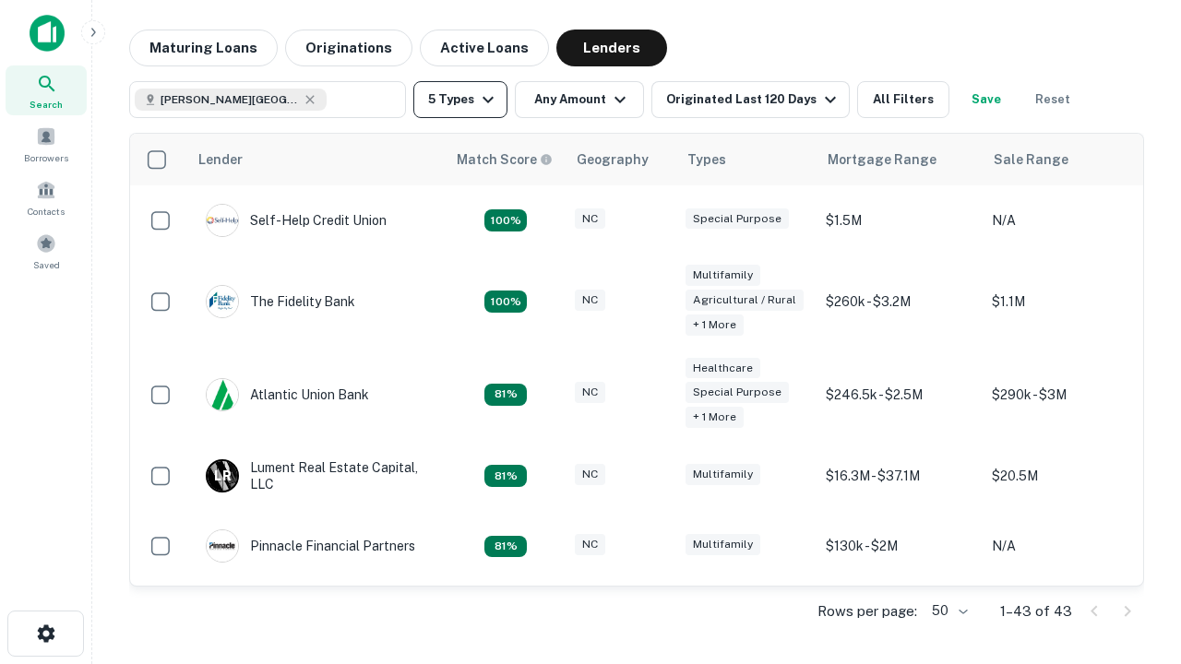 The image size is (1181, 664). What do you see at coordinates (460, 100) in the screenshot?
I see `button: 5 Types` at bounding box center [460, 100].